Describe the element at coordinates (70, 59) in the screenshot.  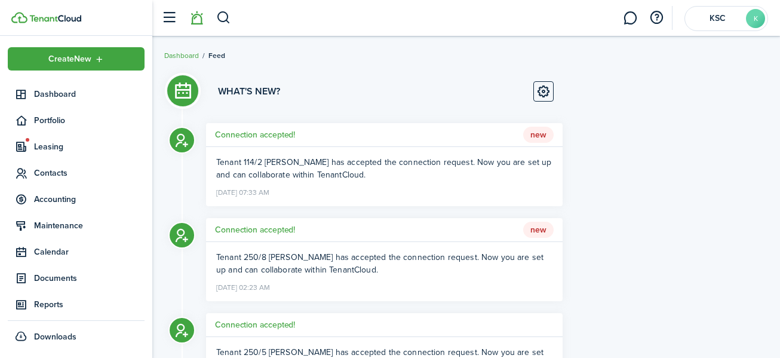
I see `span: Create New` at that location.